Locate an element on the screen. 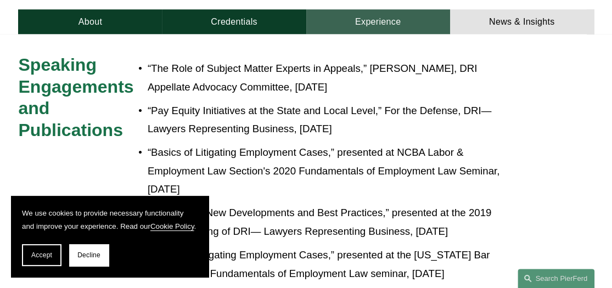 Image resolution: width=612 pixels, height=288 pixels. a: Search this site is located at coordinates (556, 278).